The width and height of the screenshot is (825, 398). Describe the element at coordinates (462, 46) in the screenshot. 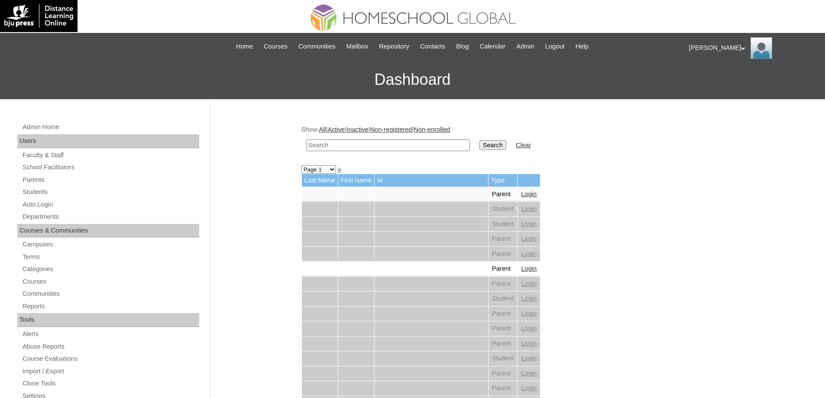

I see `a: Blog` at that location.